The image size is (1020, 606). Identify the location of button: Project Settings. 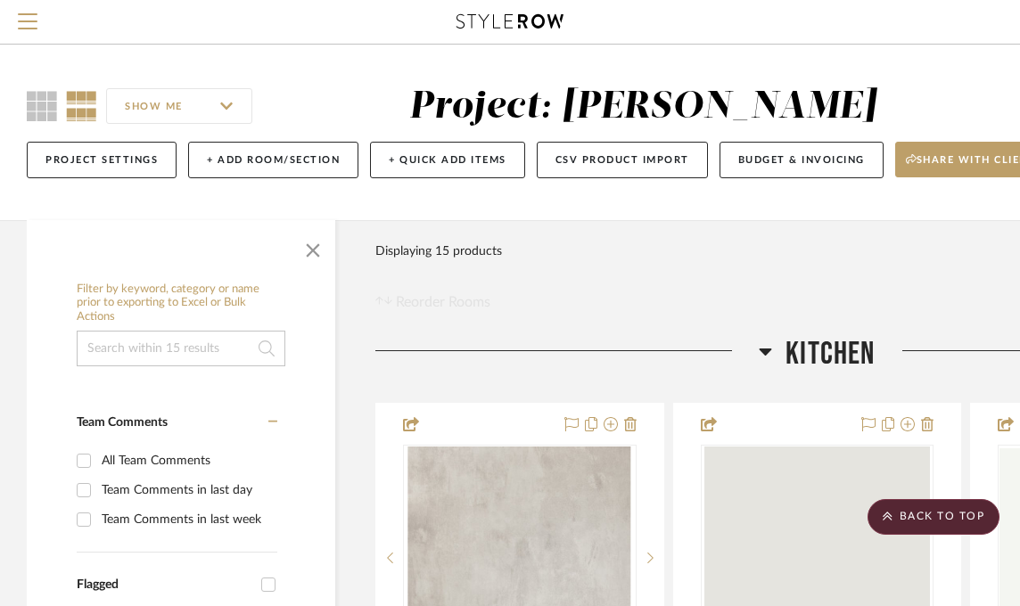
(102, 160).